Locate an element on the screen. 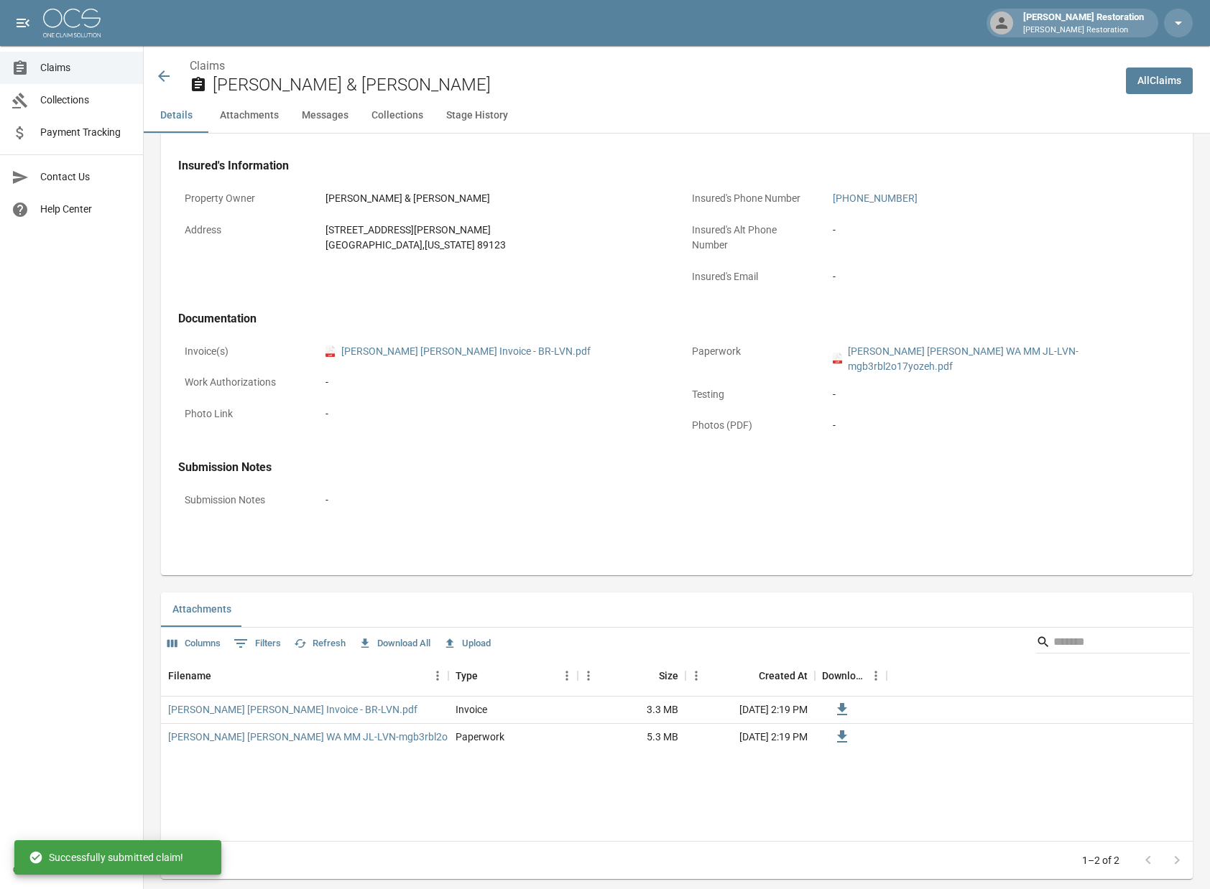  button: Show filters is located at coordinates (257, 644).